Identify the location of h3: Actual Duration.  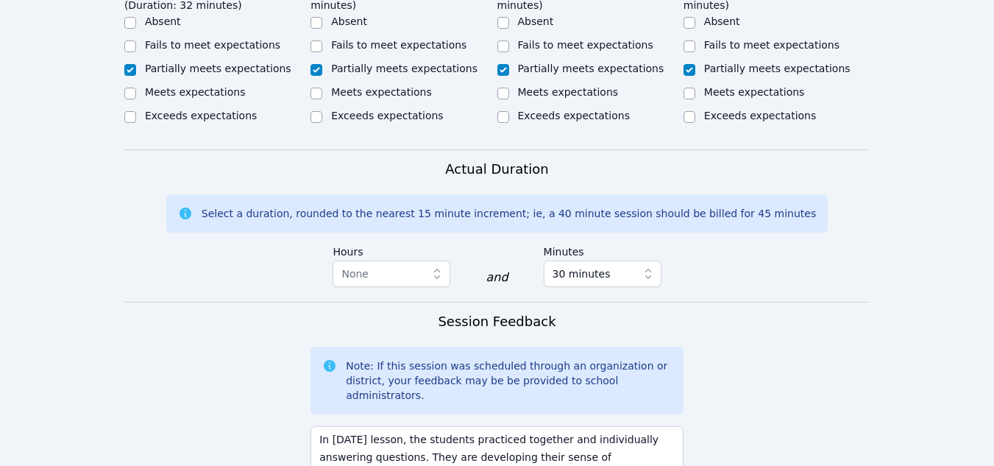
(497, 169).